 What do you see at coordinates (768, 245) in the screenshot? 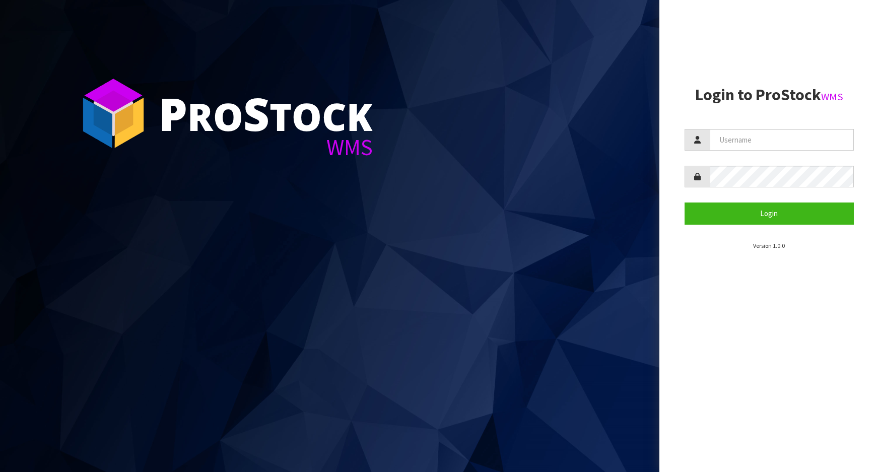
I see `small: Version 1.0.0` at bounding box center [768, 245].